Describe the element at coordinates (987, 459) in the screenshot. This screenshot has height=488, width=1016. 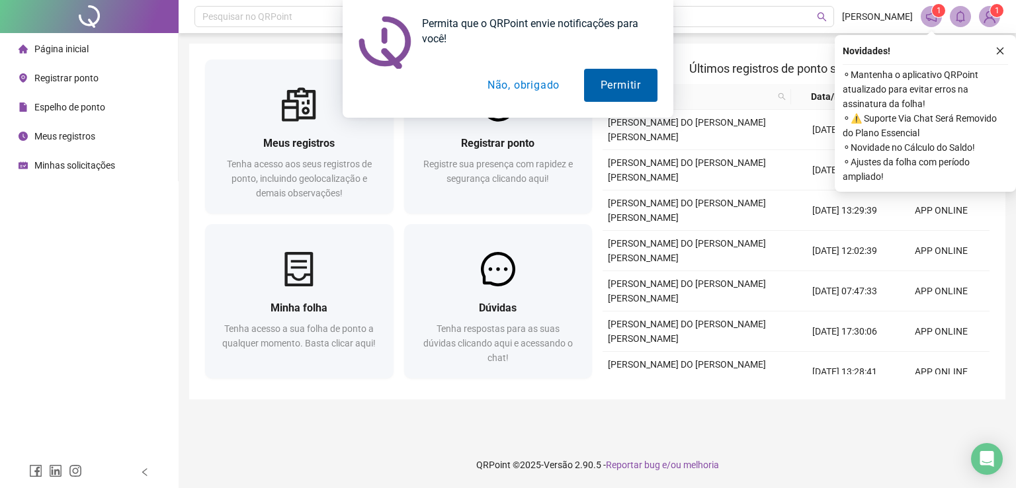
I see `div: Open Intercom Messenger` at that location.